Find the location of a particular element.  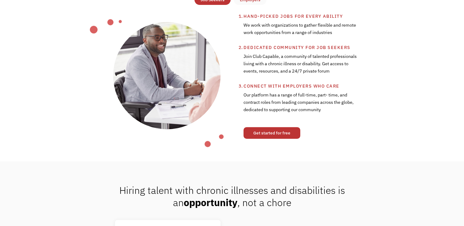

strong: opportunity is located at coordinates (210, 203).